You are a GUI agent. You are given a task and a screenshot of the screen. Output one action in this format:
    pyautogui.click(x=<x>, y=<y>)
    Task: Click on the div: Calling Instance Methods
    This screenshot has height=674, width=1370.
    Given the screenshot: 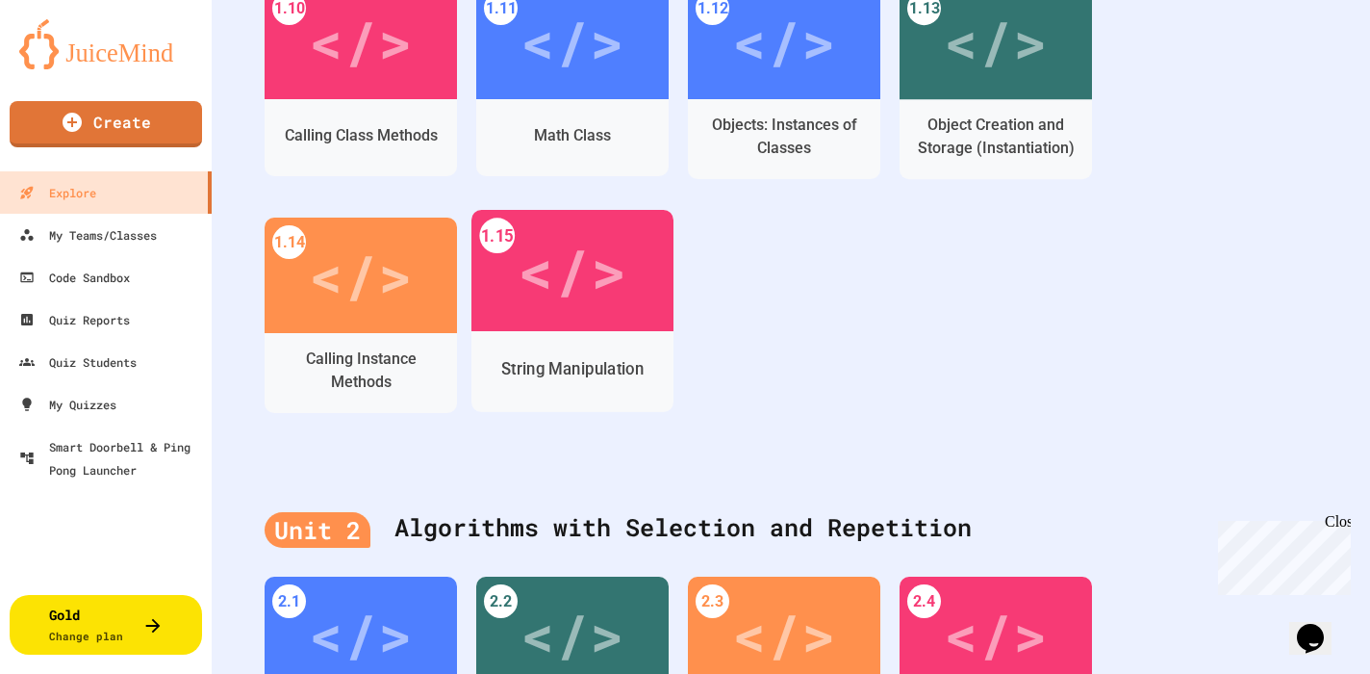 What is the action you would take?
    pyautogui.click(x=361, y=370)
    